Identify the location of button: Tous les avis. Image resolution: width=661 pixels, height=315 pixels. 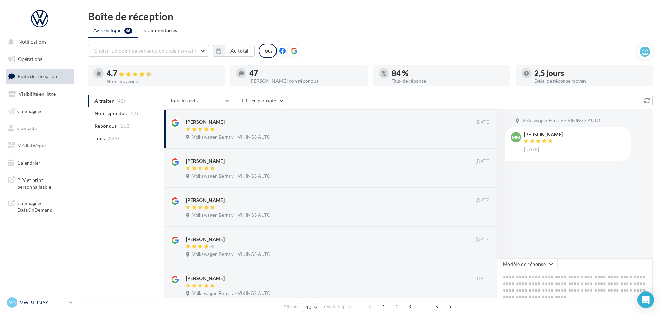
(199, 101).